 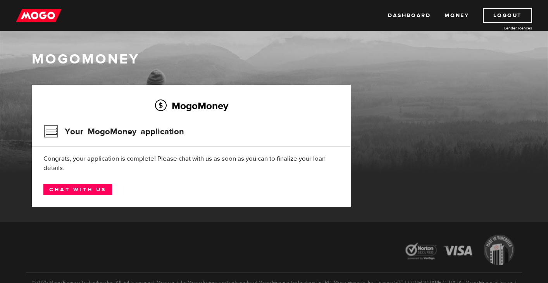 I want to click on h2: MogoMoney, so click(x=191, y=106).